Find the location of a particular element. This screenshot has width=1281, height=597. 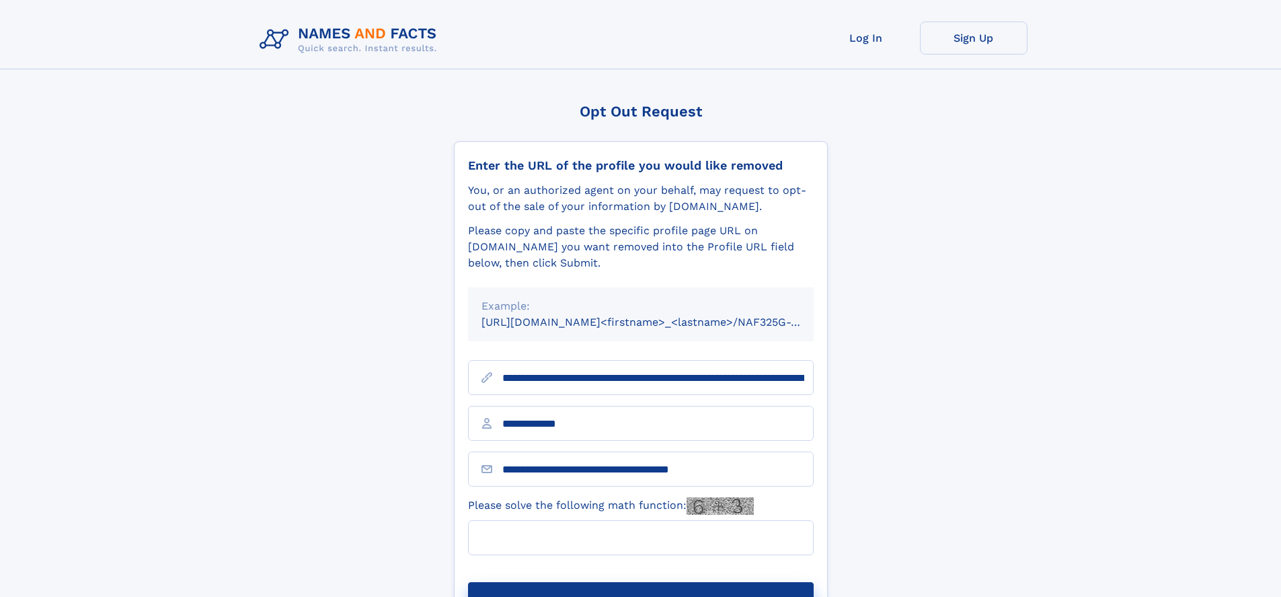

div: Enter the URL of the profile you would like removed is located at coordinates (641, 165).